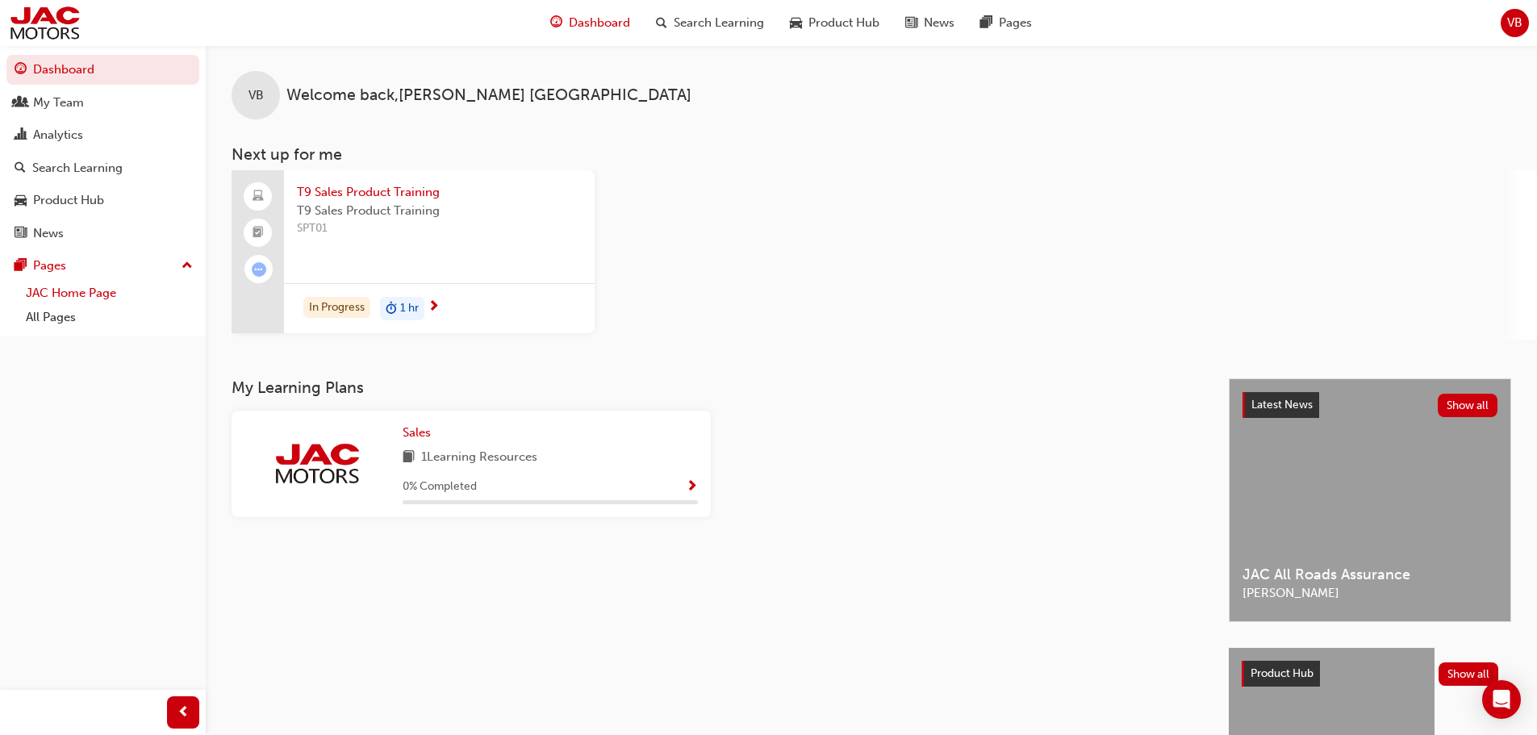 This screenshot has width=1537, height=735. What do you see at coordinates (258, 197) in the screenshot?
I see `span: laptop-icon` at bounding box center [258, 197].